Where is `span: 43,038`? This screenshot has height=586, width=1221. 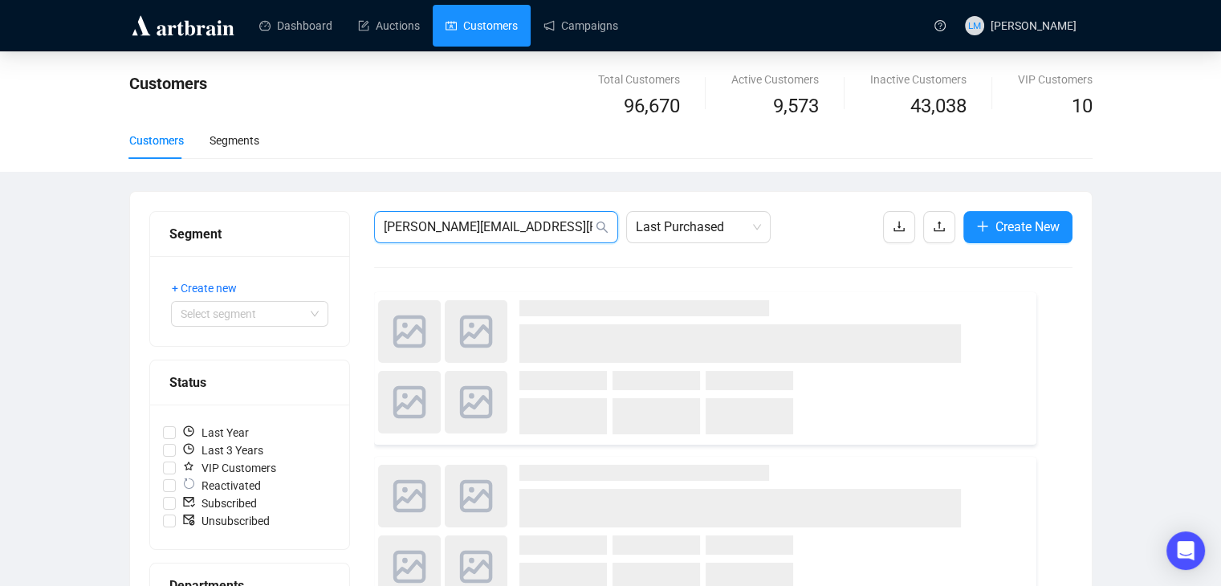 span: 43,038 is located at coordinates (938, 107).